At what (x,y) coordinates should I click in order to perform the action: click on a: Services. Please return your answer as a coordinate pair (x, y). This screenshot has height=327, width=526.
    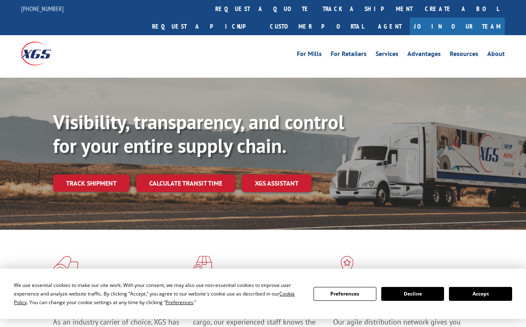
    Looking at the image, I should click on (387, 55).